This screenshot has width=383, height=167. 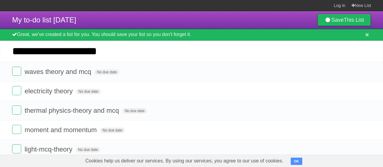 What do you see at coordinates (297, 161) in the screenshot?
I see `button: OK` at bounding box center [297, 161].